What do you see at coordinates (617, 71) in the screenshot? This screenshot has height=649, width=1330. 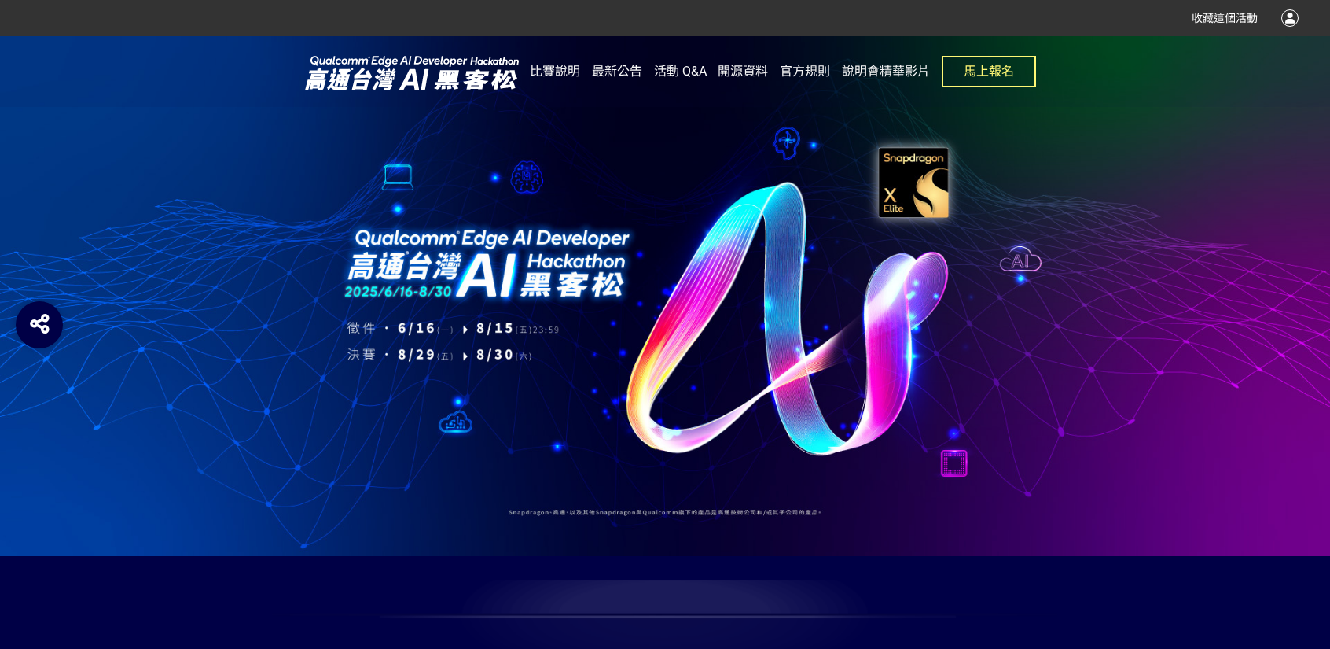 I see `span: 最新公告` at bounding box center [617, 71].